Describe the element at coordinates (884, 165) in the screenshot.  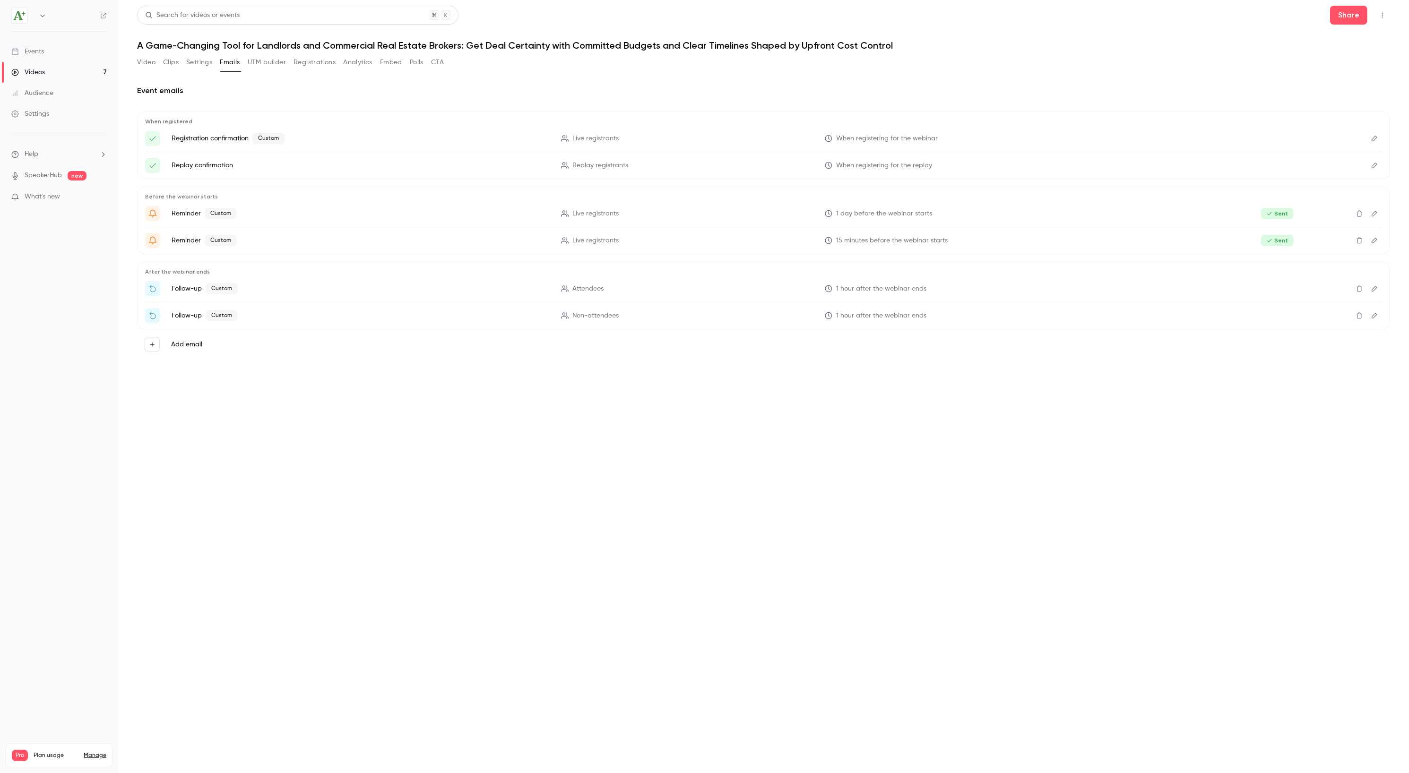
I see `span: When registering for the replay` at that location.